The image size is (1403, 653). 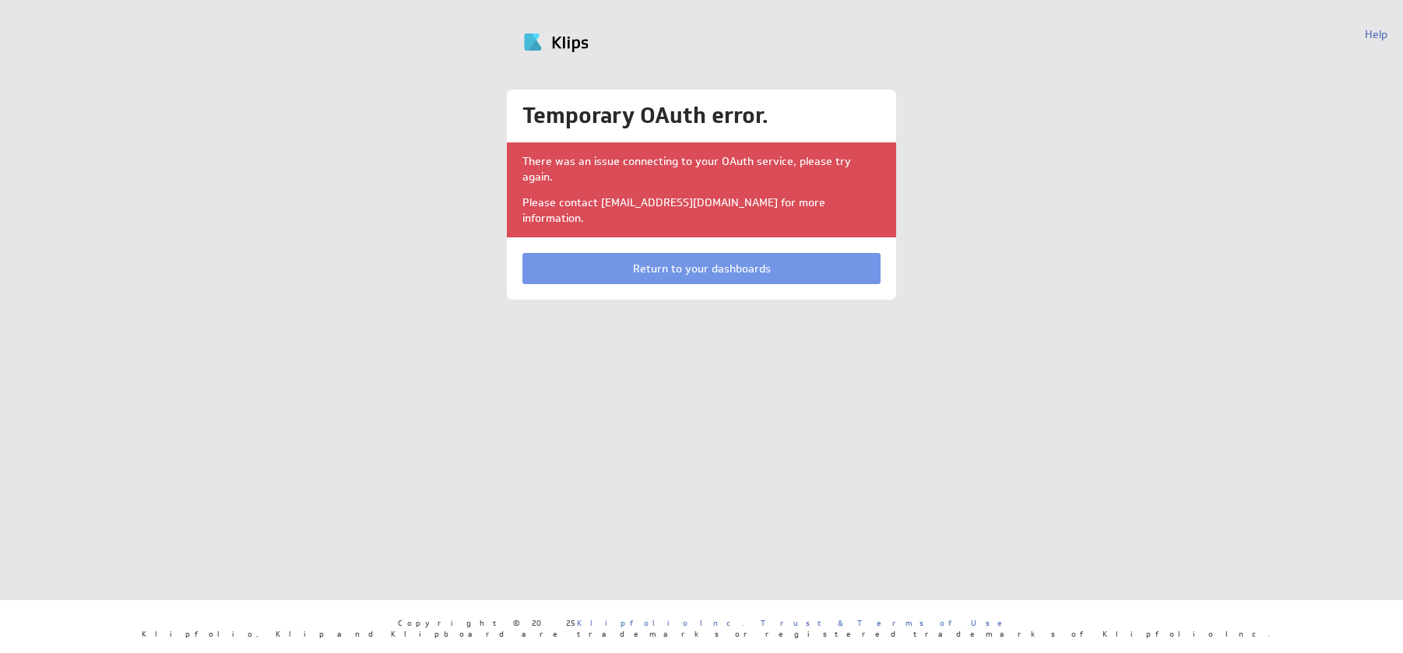 I want to click on h1: Temporary OAuth error., so click(x=701, y=116).